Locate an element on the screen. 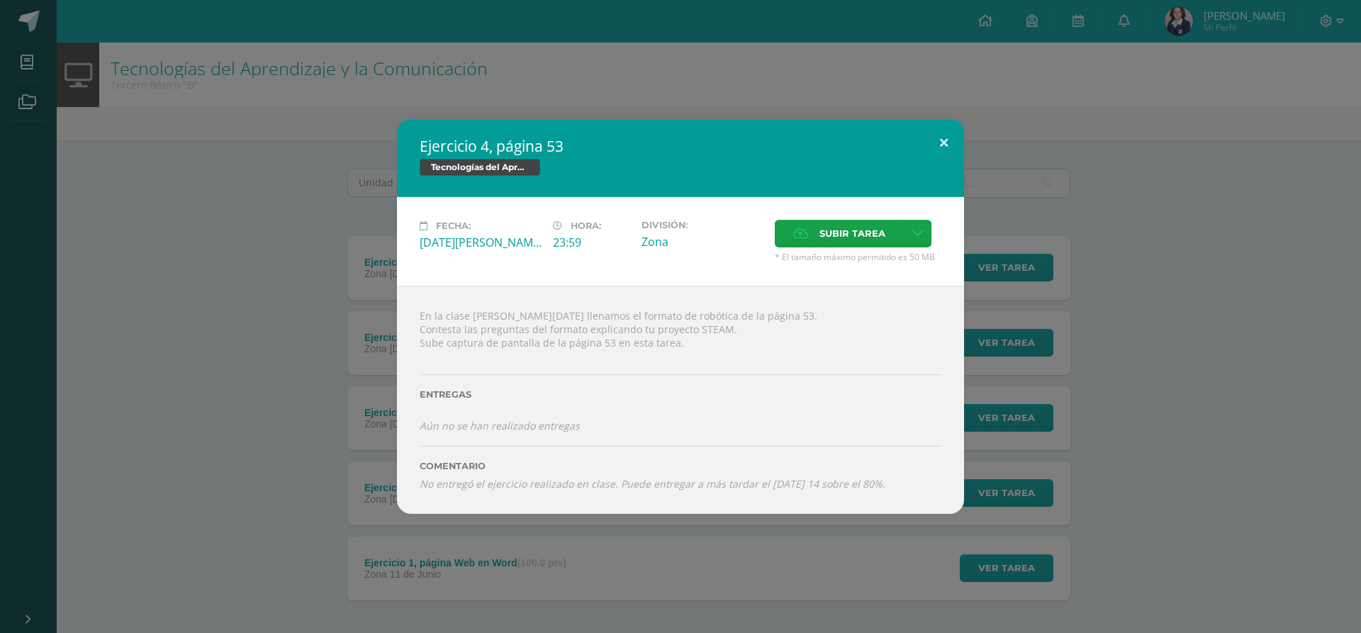 The height and width of the screenshot is (633, 1361). label: Comentario is located at coordinates (681, 466).